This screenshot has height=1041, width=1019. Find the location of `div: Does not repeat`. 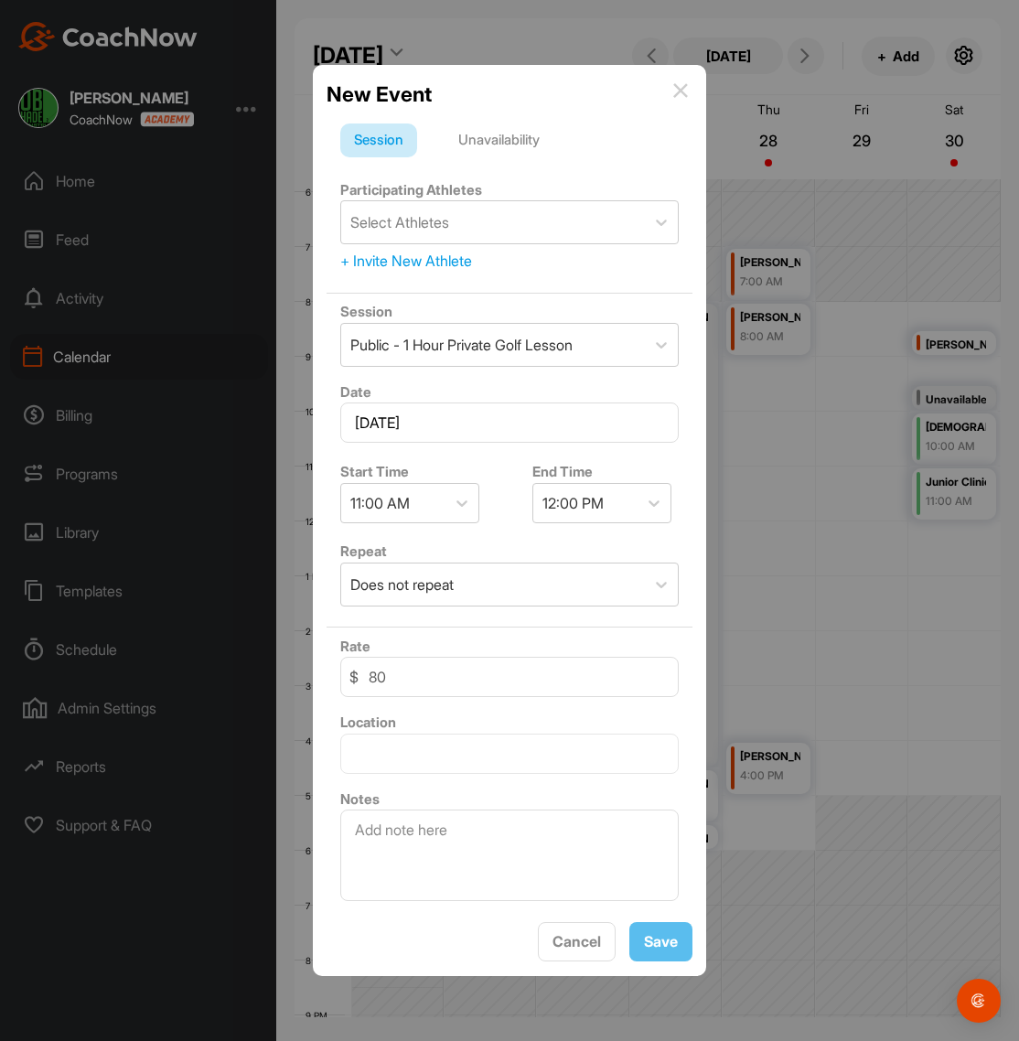

div: Does not repeat is located at coordinates (401, 584).